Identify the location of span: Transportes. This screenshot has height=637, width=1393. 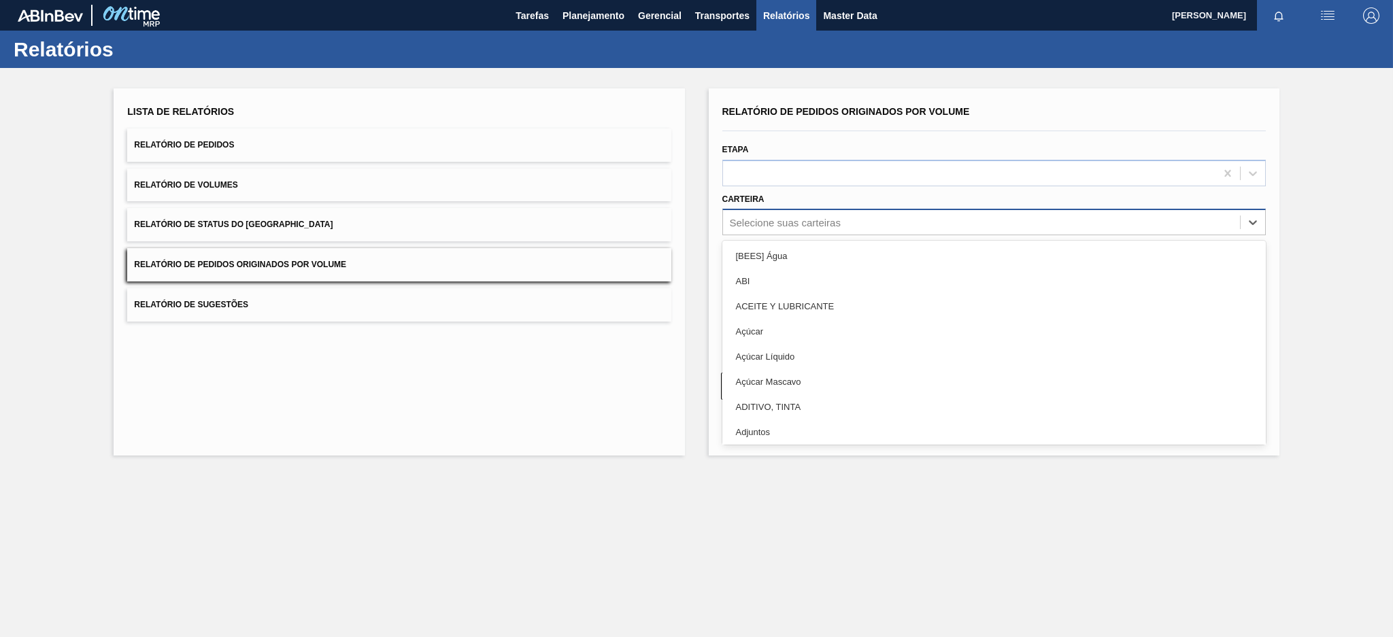
(722, 16).